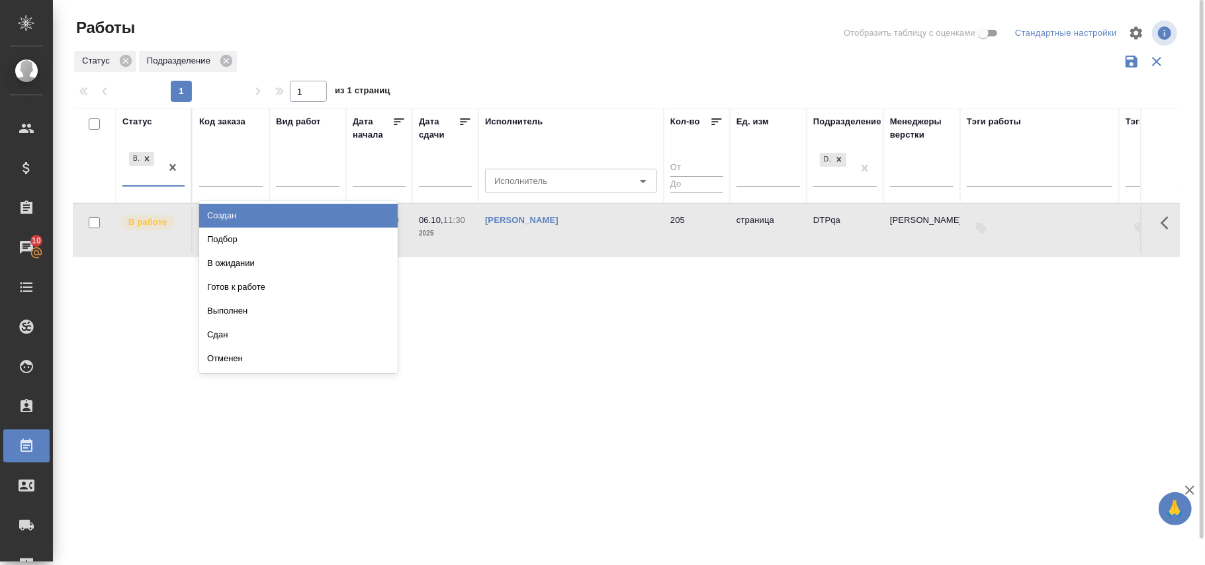  What do you see at coordinates (299, 287) in the screenshot?
I see `div: Готов к работе` at bounding box center [299, 287].